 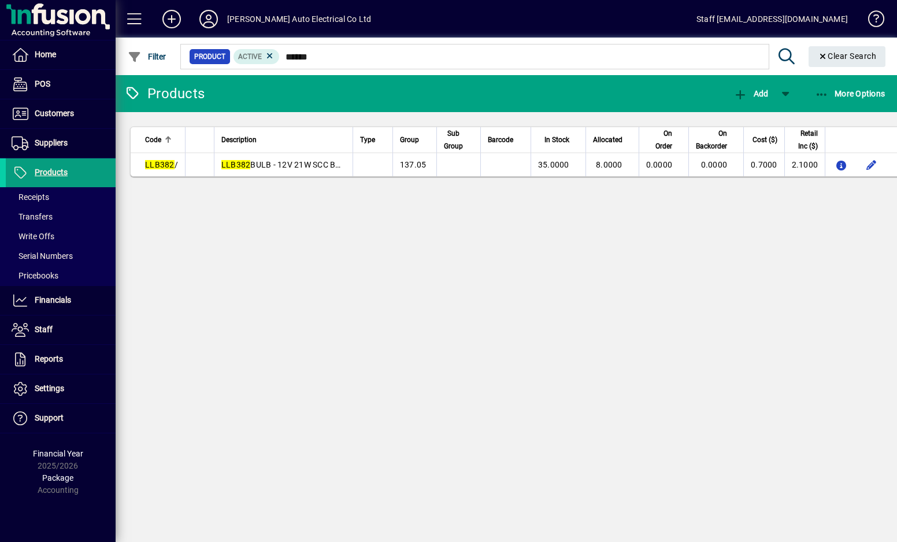 I want to click on td: 0.7000, so click(x=764, y=165).